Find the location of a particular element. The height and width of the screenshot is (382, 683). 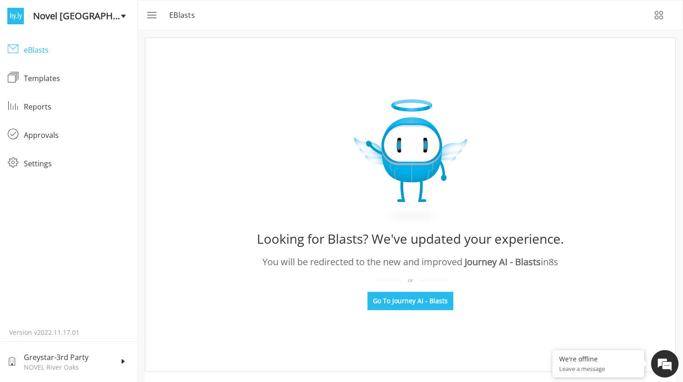

span: Journey AI - Blasts is located at coordinates (503, 262).